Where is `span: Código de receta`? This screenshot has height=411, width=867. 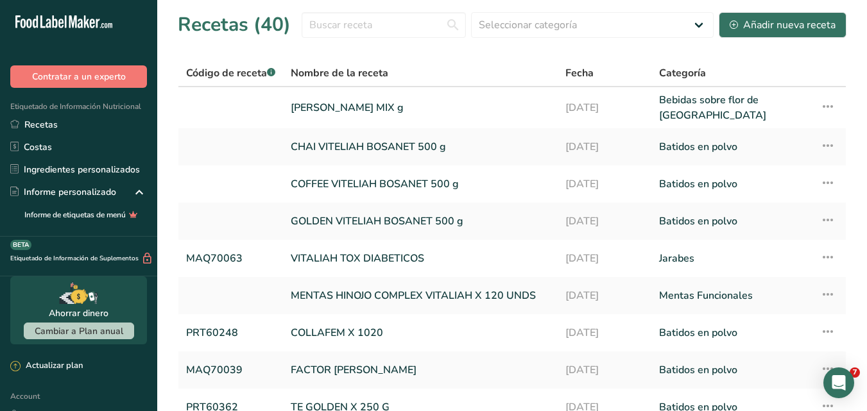
span: Código de receta is located at coordinates (230, 73).